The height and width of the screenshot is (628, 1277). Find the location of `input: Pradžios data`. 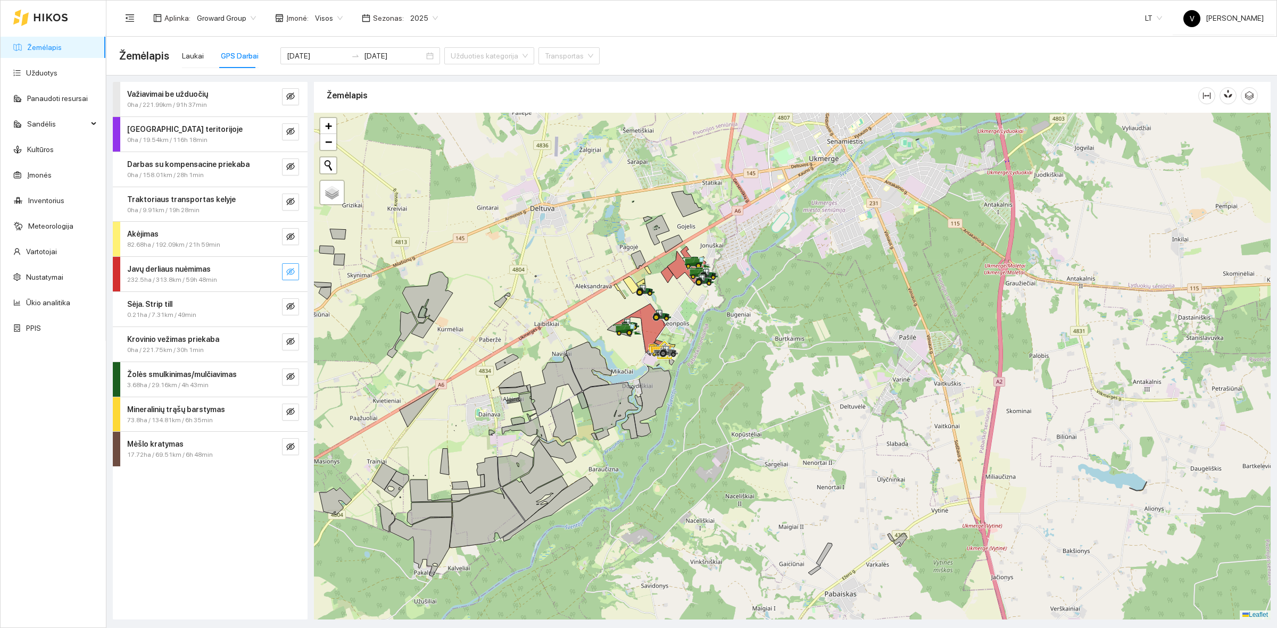

input: Pradžios data is located at coordinates (317, 56).